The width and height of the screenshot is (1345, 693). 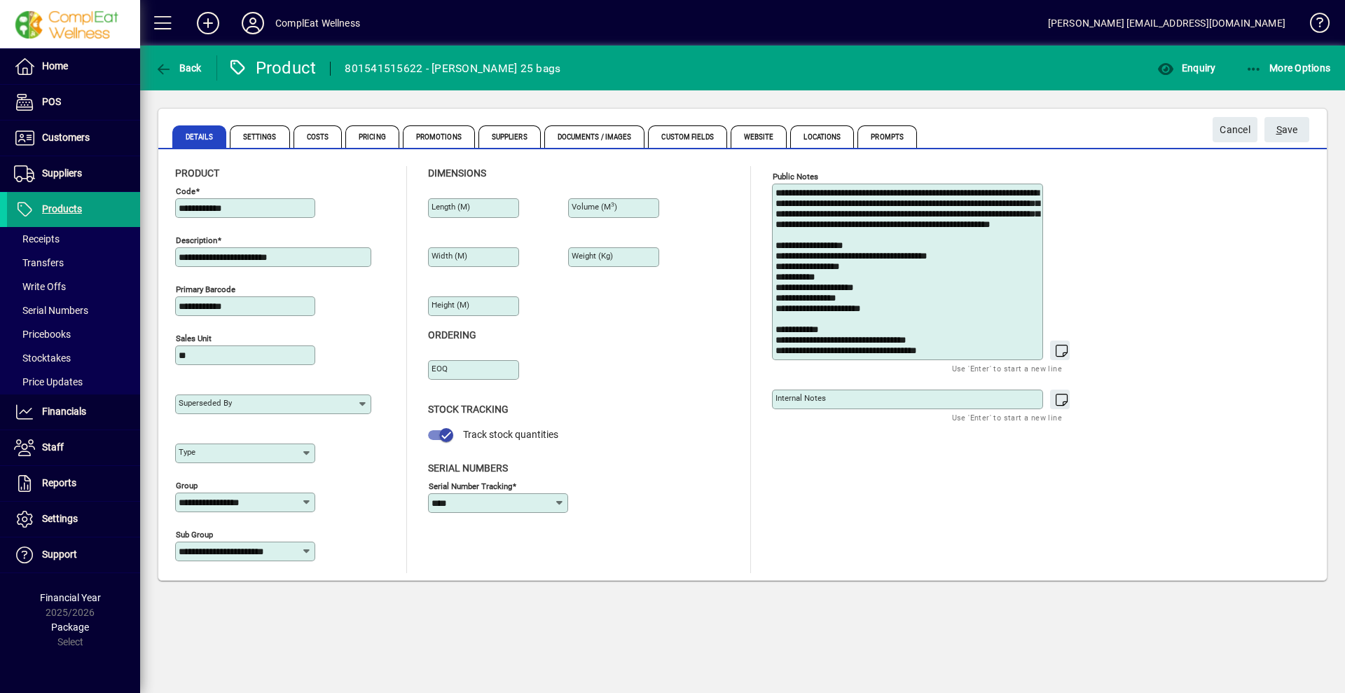 I want to click on mat-label: Width (m), so click(x=449, y=256).